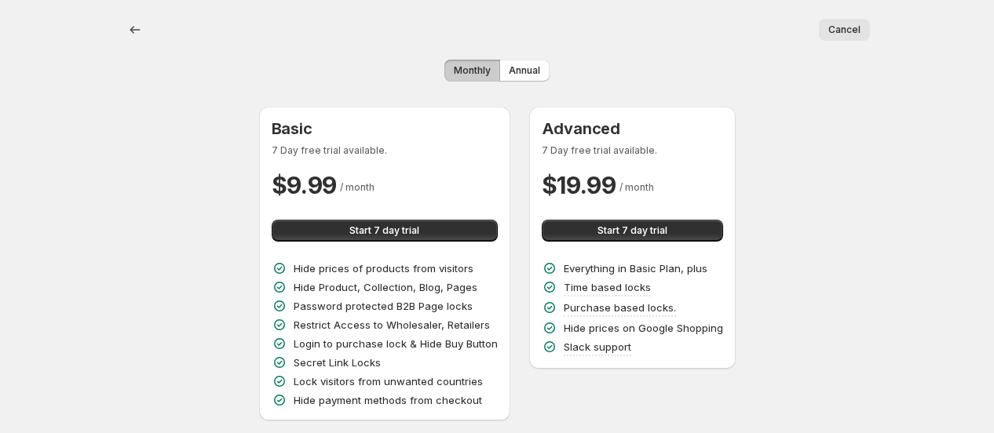 The width and height of the screenshot is (994, 433). What do you see at coordinates (305, 185) in the screenshot?
I see `h2: $ 9.99` at bounding box center [305, 185].